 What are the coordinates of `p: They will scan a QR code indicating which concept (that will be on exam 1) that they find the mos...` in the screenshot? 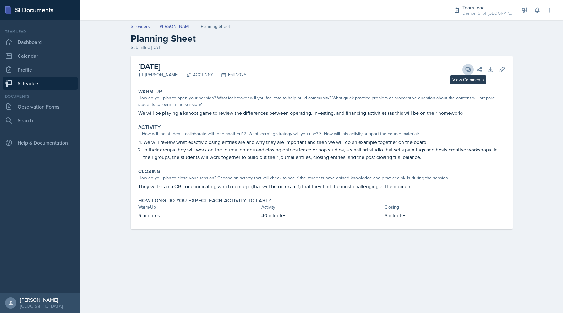 It's located at (321, 186).